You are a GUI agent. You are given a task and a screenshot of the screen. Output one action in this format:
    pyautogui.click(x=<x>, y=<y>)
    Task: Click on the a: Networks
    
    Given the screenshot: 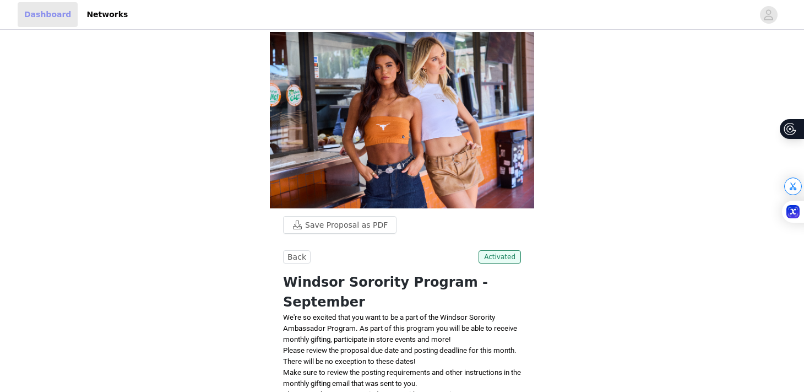 What is the action you would take?
    pyautogui.click(x=107, y=14)
    